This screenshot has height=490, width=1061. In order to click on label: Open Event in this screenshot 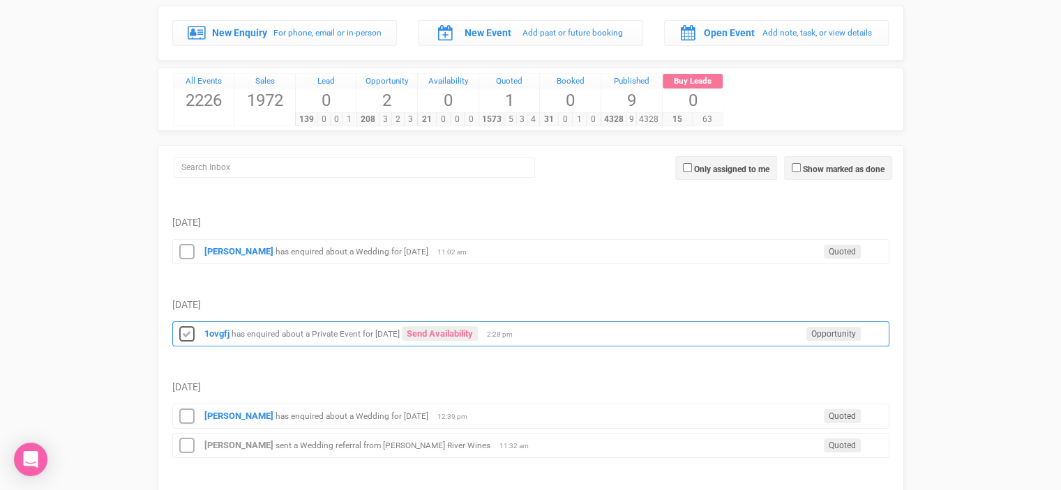, I will do `click(729, 33)`.